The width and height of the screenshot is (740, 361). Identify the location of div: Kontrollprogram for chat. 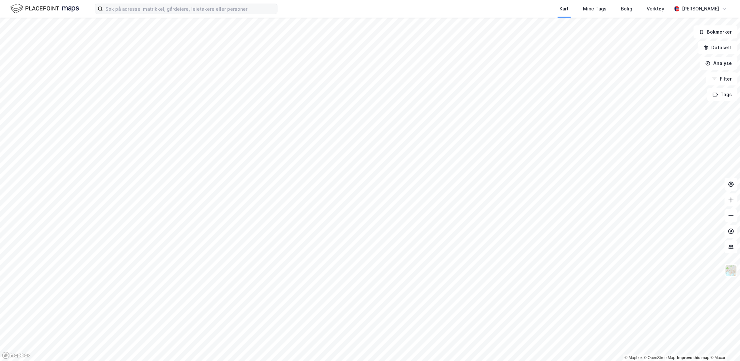
(723, 346).